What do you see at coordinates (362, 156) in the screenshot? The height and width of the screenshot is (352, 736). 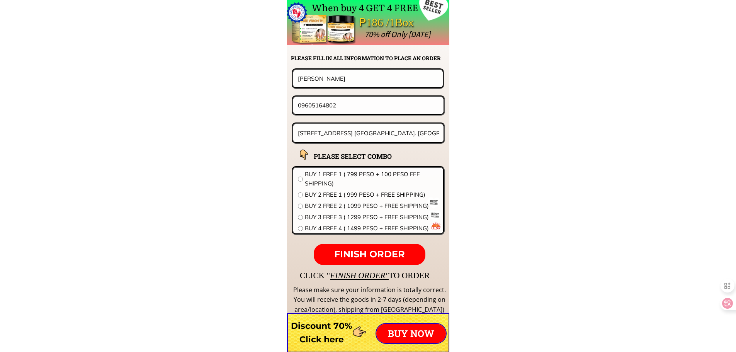 I see `h2: PLEASE SELECT COMBO` at bounding box center [362, 156].